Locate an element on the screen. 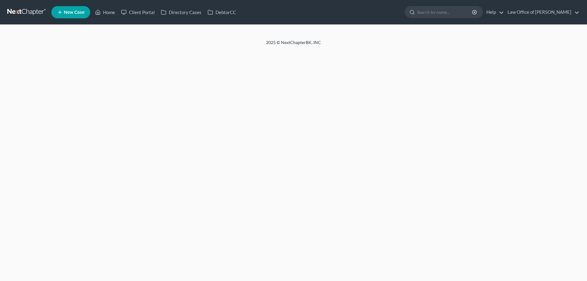 The width and height of the screenshot is (587, 281). a: Client Portal is located at coordinates (138, 12).